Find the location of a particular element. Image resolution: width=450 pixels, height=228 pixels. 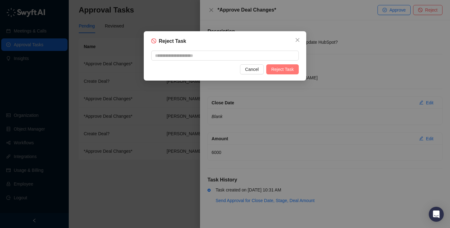

button: Reject Task is located at coordinates (283, 69).